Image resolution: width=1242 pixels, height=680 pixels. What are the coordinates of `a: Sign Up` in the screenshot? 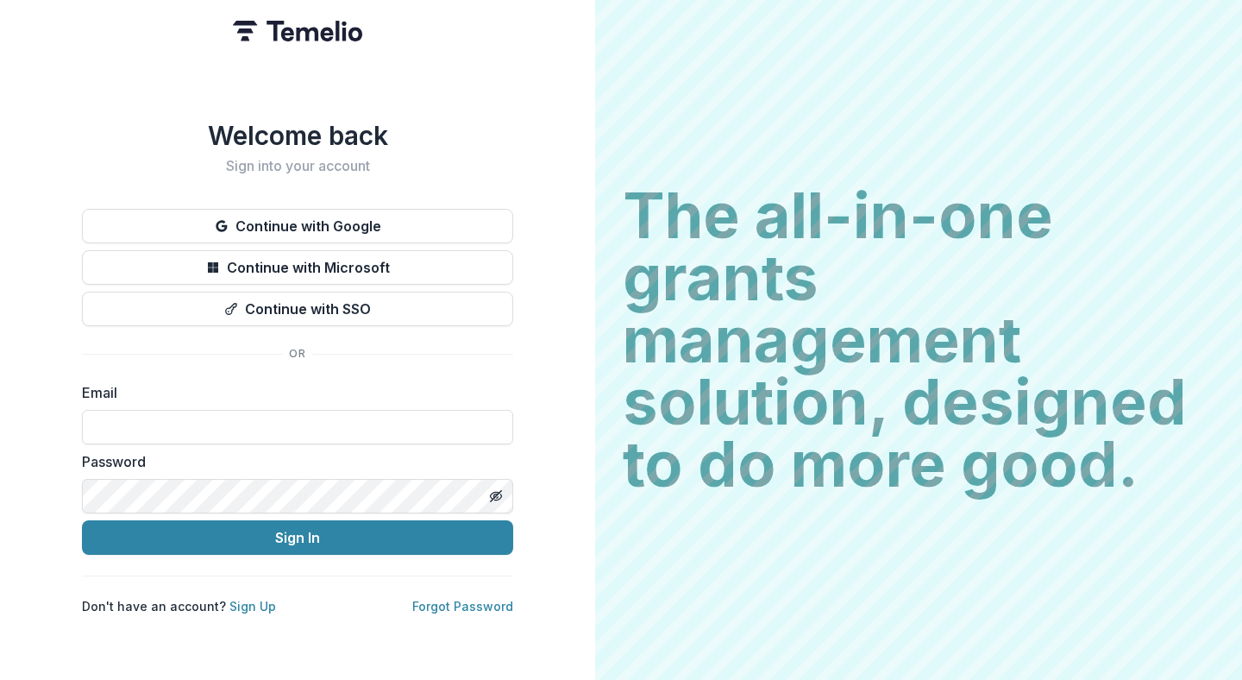 It's located at (253, 606).